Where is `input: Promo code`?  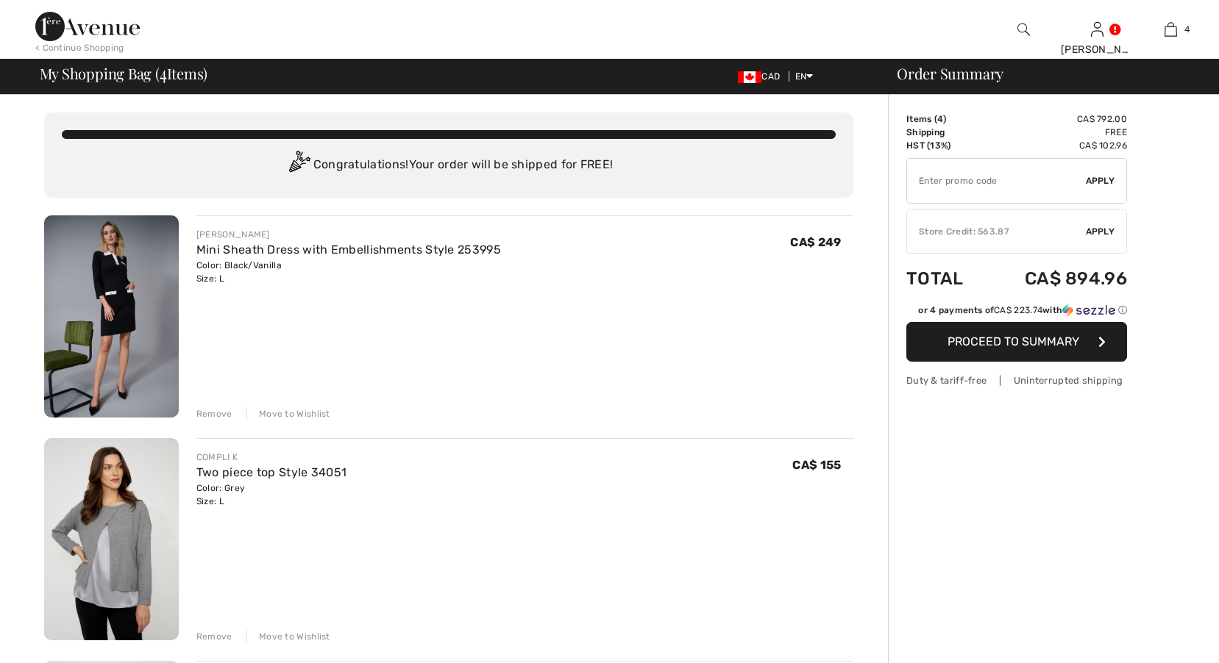 input: Promo code is located at coordinates (996, 181).